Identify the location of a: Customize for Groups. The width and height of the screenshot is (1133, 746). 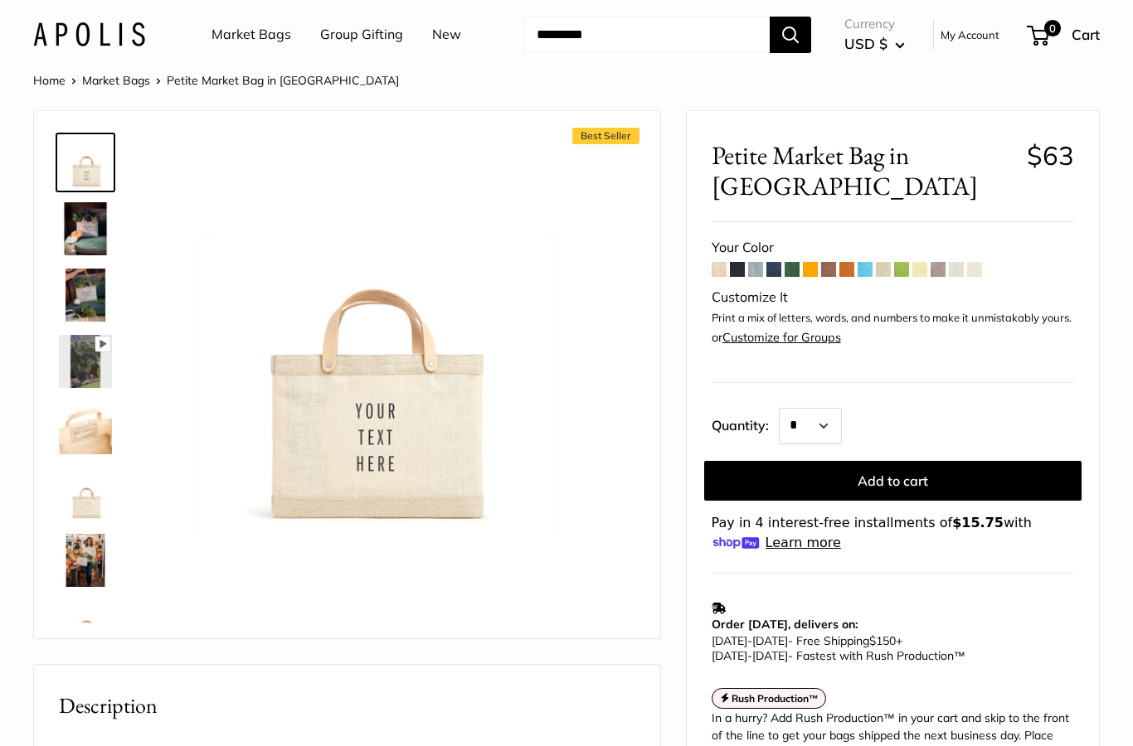
(781, 338).